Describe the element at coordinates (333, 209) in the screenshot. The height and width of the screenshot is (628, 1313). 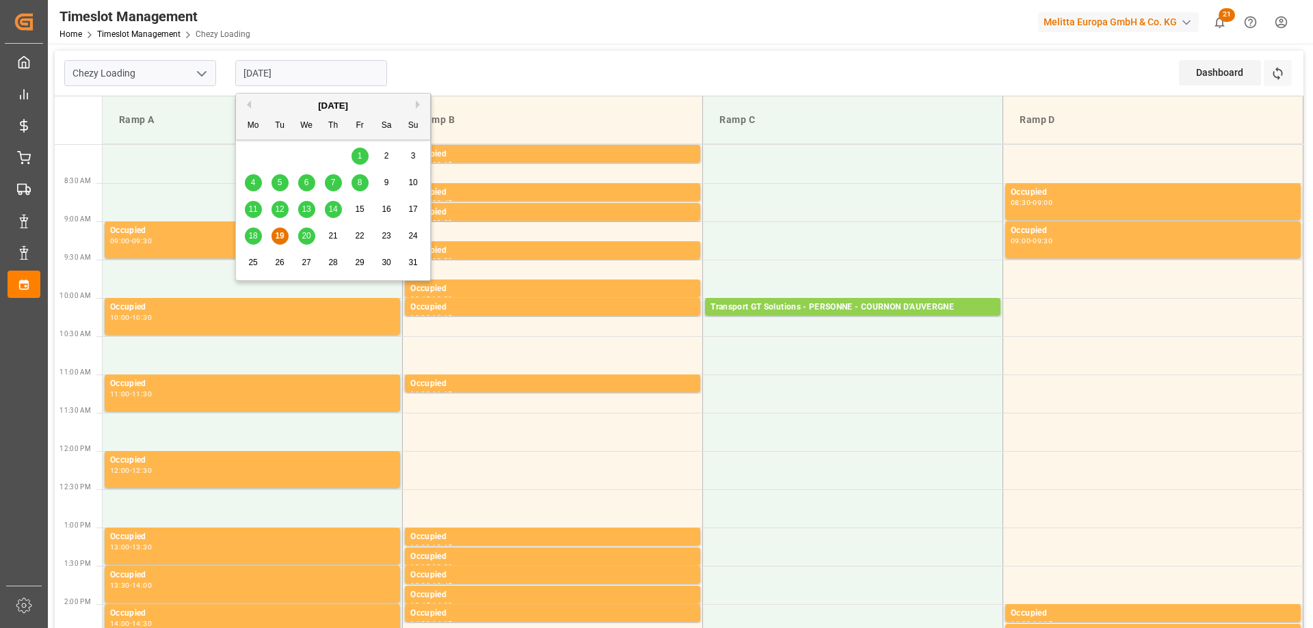
I see `div: Choose Thursday, August 14th, 2025` at that location.